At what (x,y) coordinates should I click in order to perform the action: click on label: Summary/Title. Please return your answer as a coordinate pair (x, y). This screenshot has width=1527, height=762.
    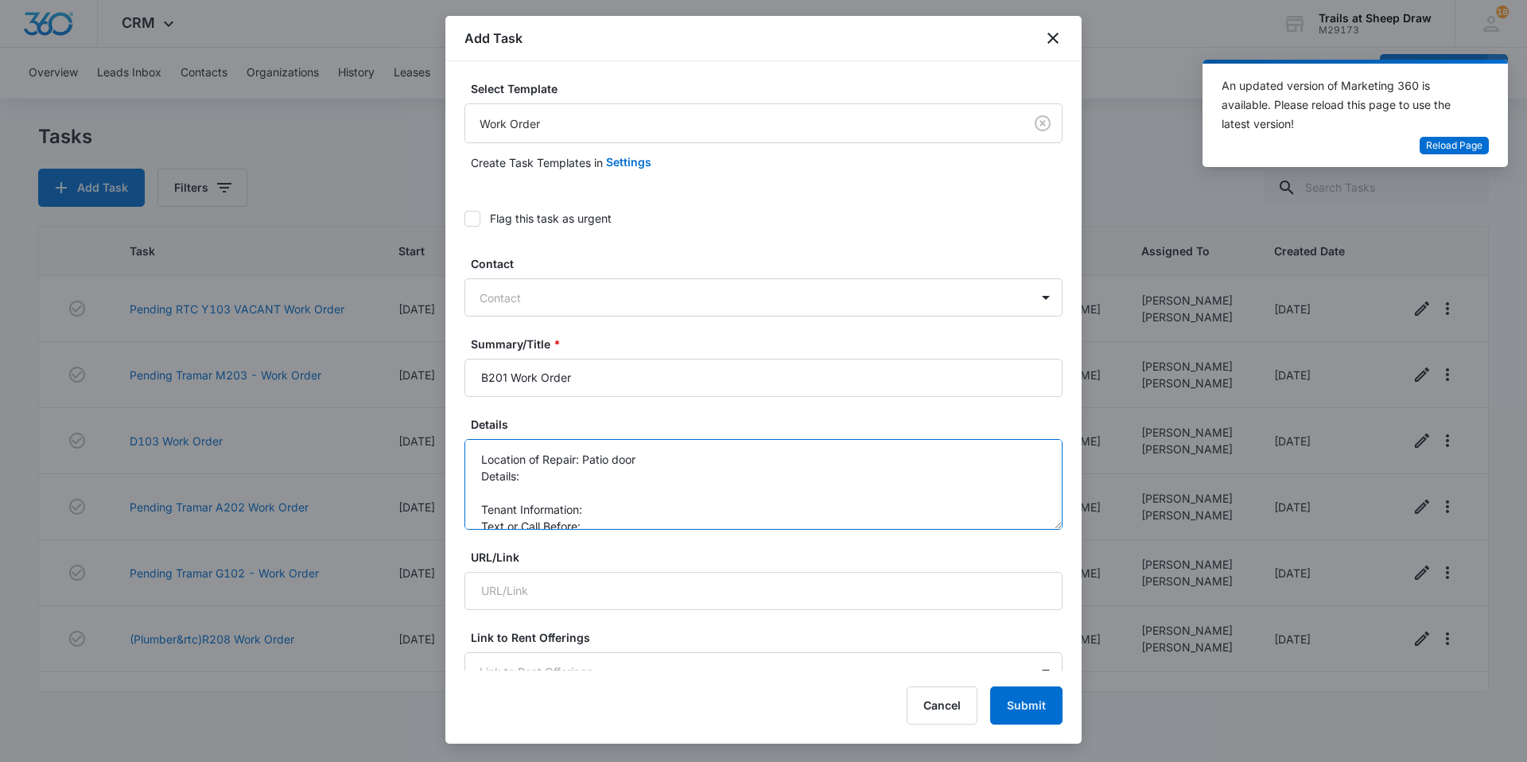
    Looking at the image, I should click on (770, 344).